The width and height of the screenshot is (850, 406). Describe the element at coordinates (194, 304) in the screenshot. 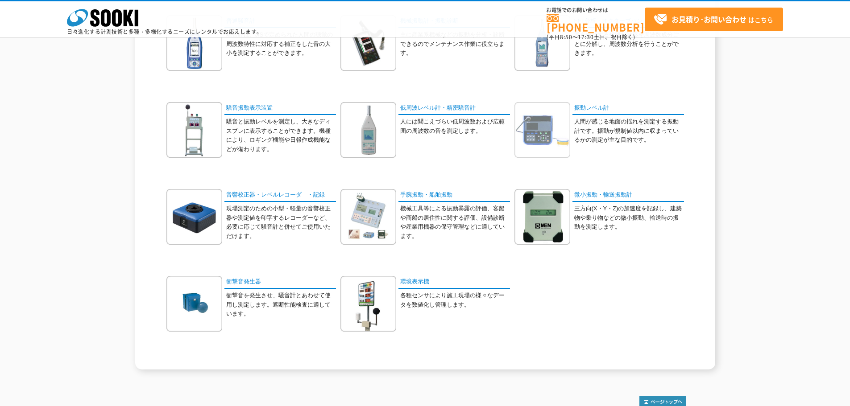

I see `img: 衝撃音発生器` at that location.